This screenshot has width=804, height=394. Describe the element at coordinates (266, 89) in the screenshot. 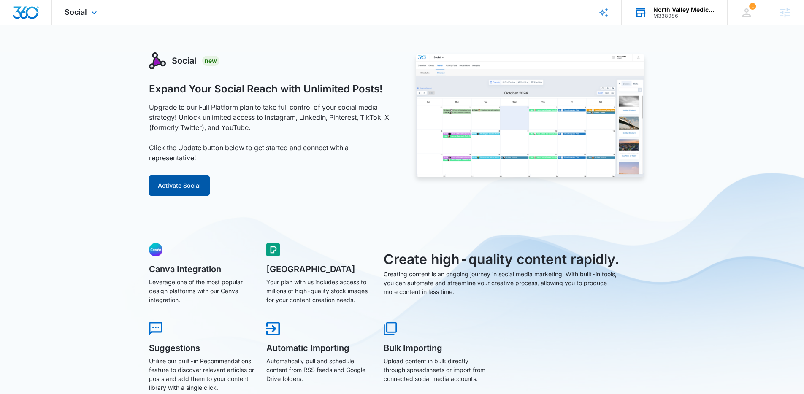

I see `h1: Expand Your Social Reach with Unlimited Posts!` at that location.